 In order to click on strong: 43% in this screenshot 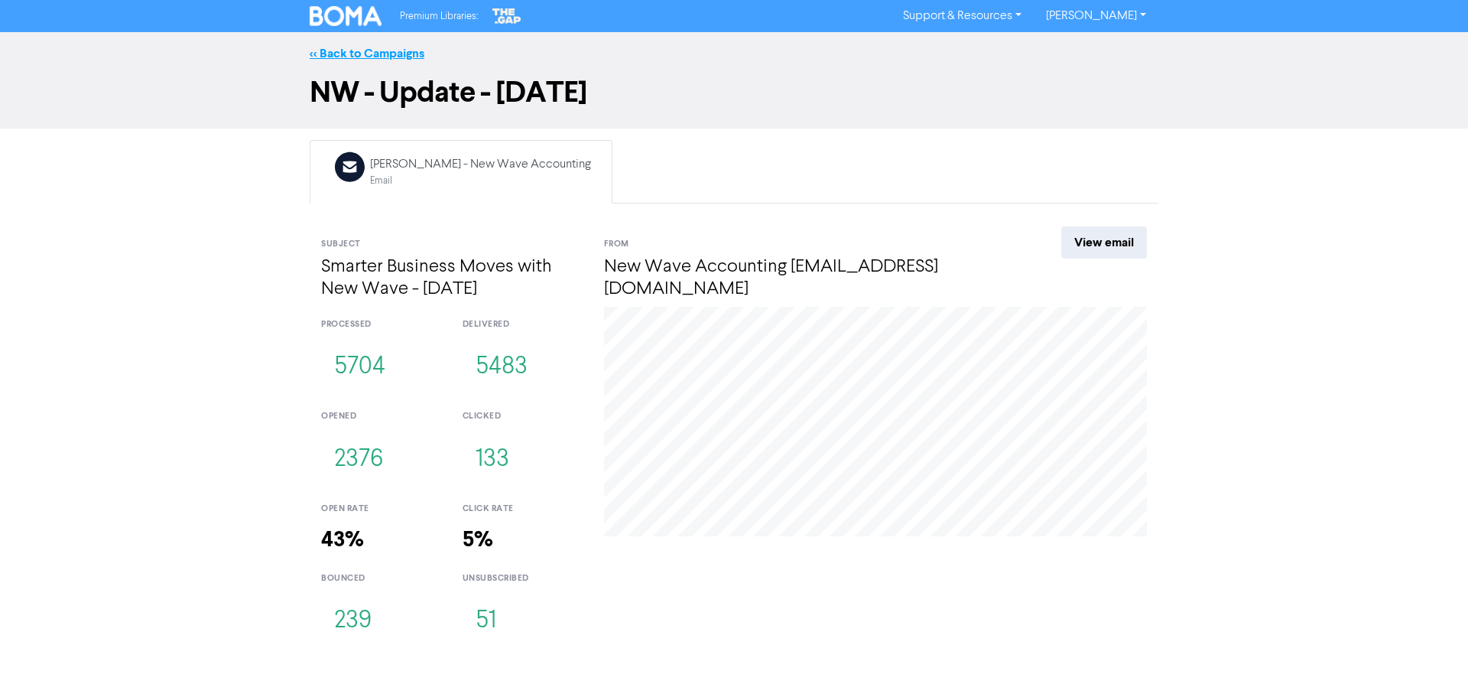, I will do `click(343, 539)`.